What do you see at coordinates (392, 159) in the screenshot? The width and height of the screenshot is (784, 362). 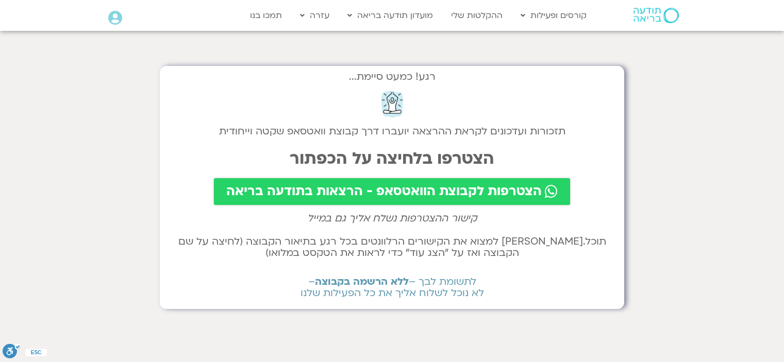 I see `h2: הצטרפו בלחיצה על הכפתור` at bounding box center [392, 159].